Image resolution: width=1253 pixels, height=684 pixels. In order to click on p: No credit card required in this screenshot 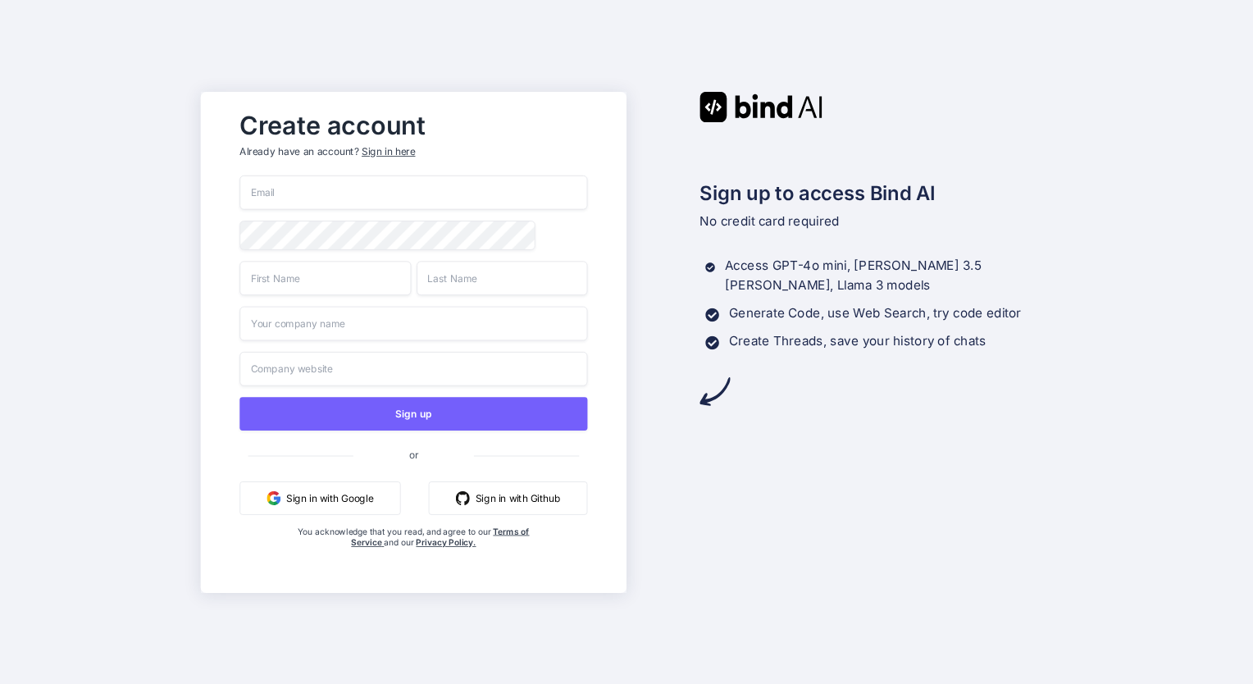, I will do `click(876, 221)`.